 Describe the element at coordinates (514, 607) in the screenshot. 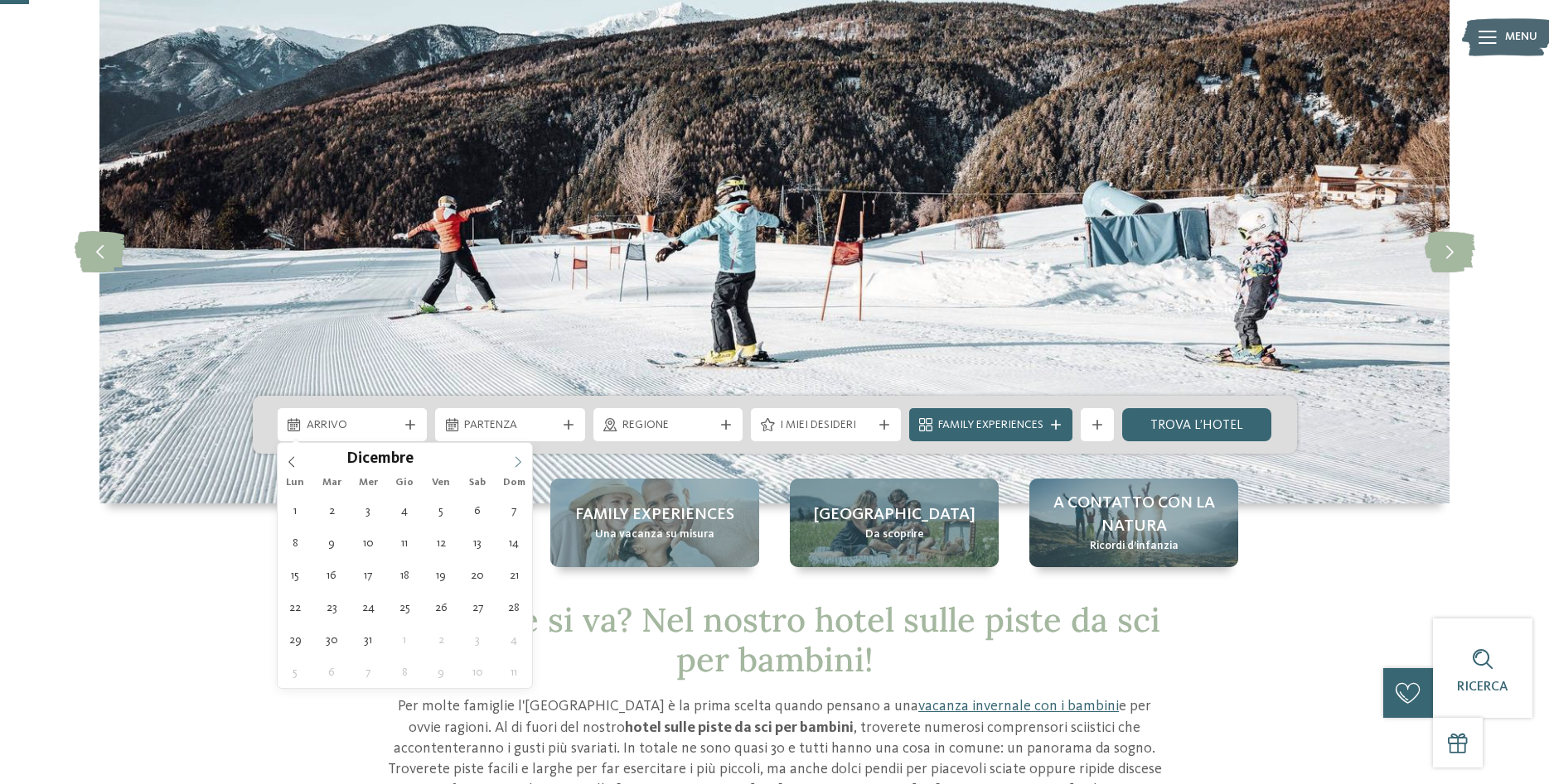

I see `span: Dicembre 28, 2025` at that location.